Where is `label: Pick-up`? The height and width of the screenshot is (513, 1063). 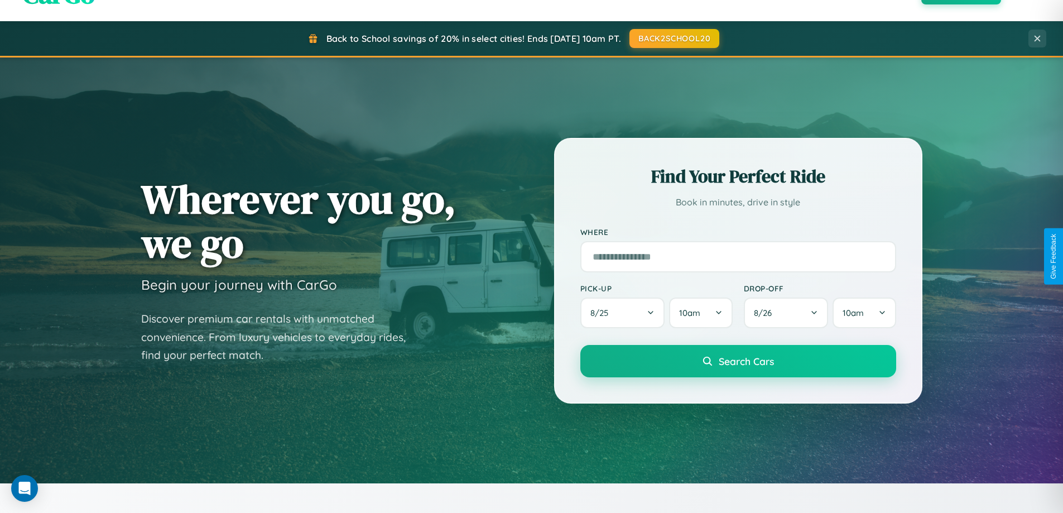
label: Pick-up is located at coordinates (656, 288).